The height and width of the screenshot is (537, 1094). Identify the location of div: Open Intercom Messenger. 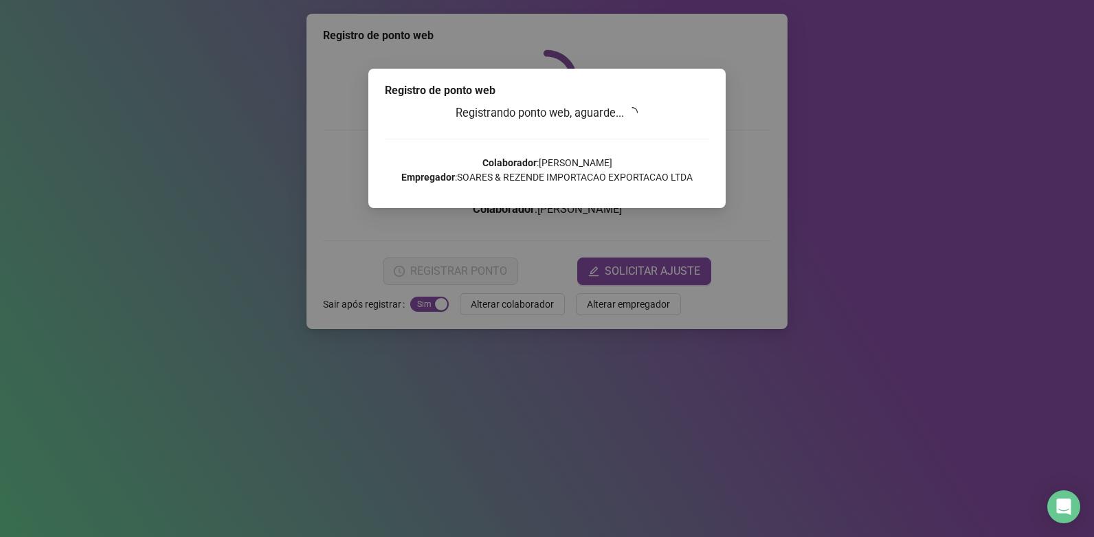
(1064, 507).